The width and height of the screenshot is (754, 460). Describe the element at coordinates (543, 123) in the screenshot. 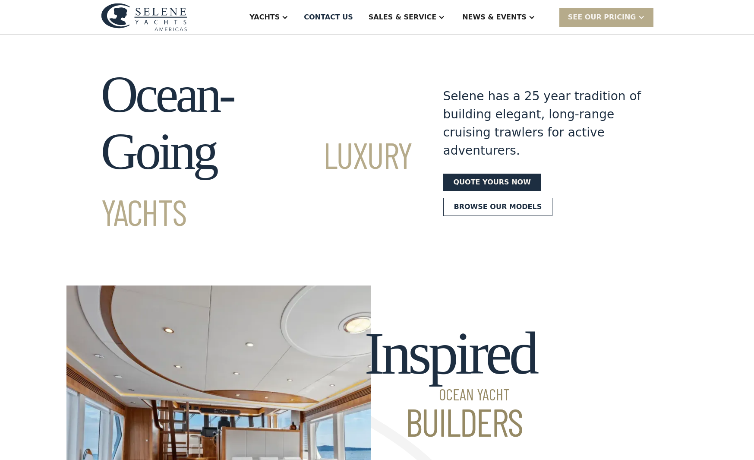

I see `div: Selene has a 25 year tradition of building elegant, long-range cruising trawlers for active adven...` at that location.